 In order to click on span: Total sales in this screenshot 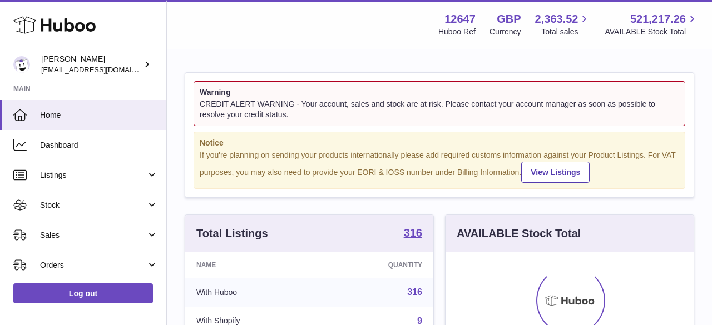, I will do `click(566, 32)`.